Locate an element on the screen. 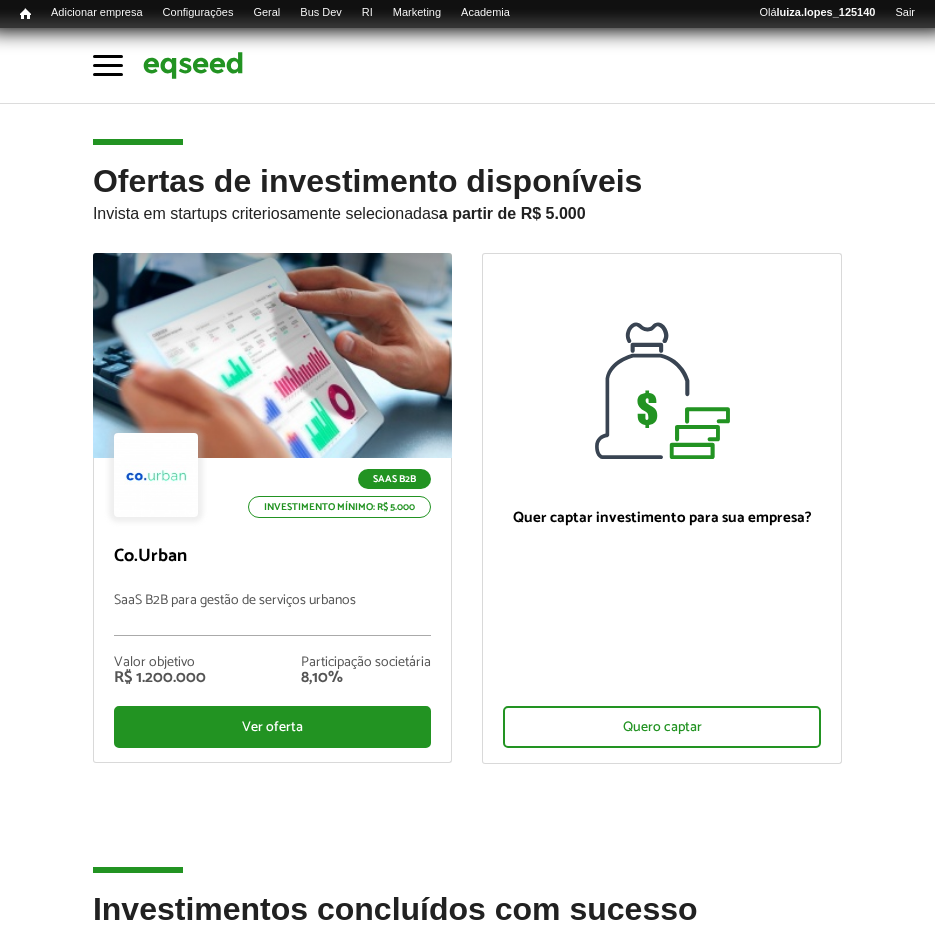 This screenshot has width=935, height=946. a: Configurações is located at coordinates (198, 13).